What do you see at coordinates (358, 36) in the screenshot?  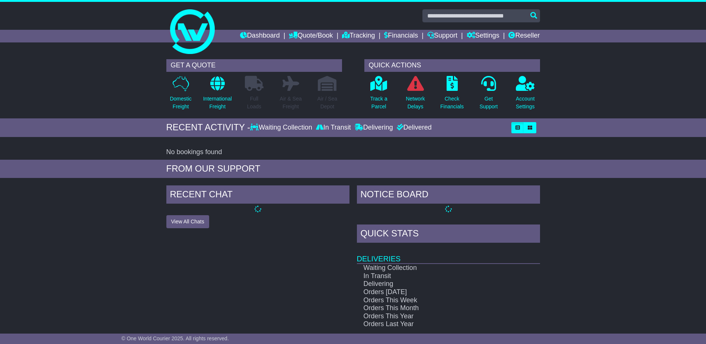 I see `a: Tracking` at bounding box center [358, 36].